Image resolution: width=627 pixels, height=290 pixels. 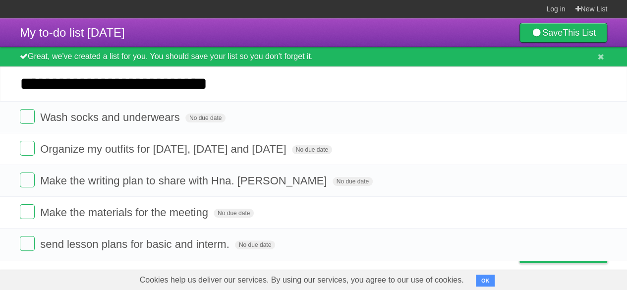 What do you see at coordinates (302, 280) in the screenshot?
I see `span: Cookies help us deliver our services. By using our services, you agree to our use of cookies.` at bounding box center [302, 280].